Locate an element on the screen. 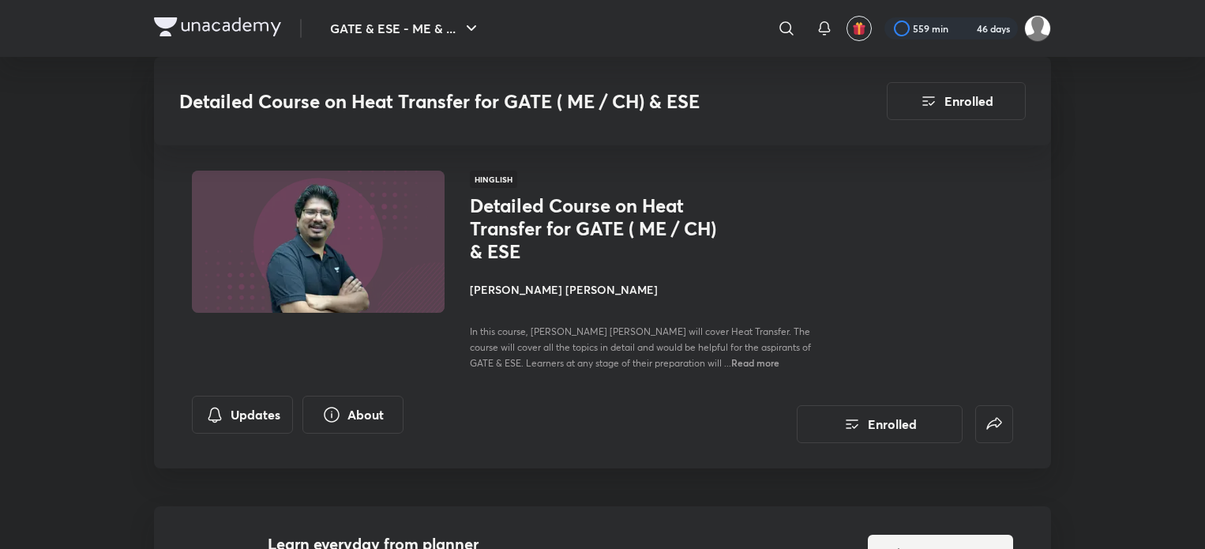  img: Company Logo is located at coordinates (217, 27).